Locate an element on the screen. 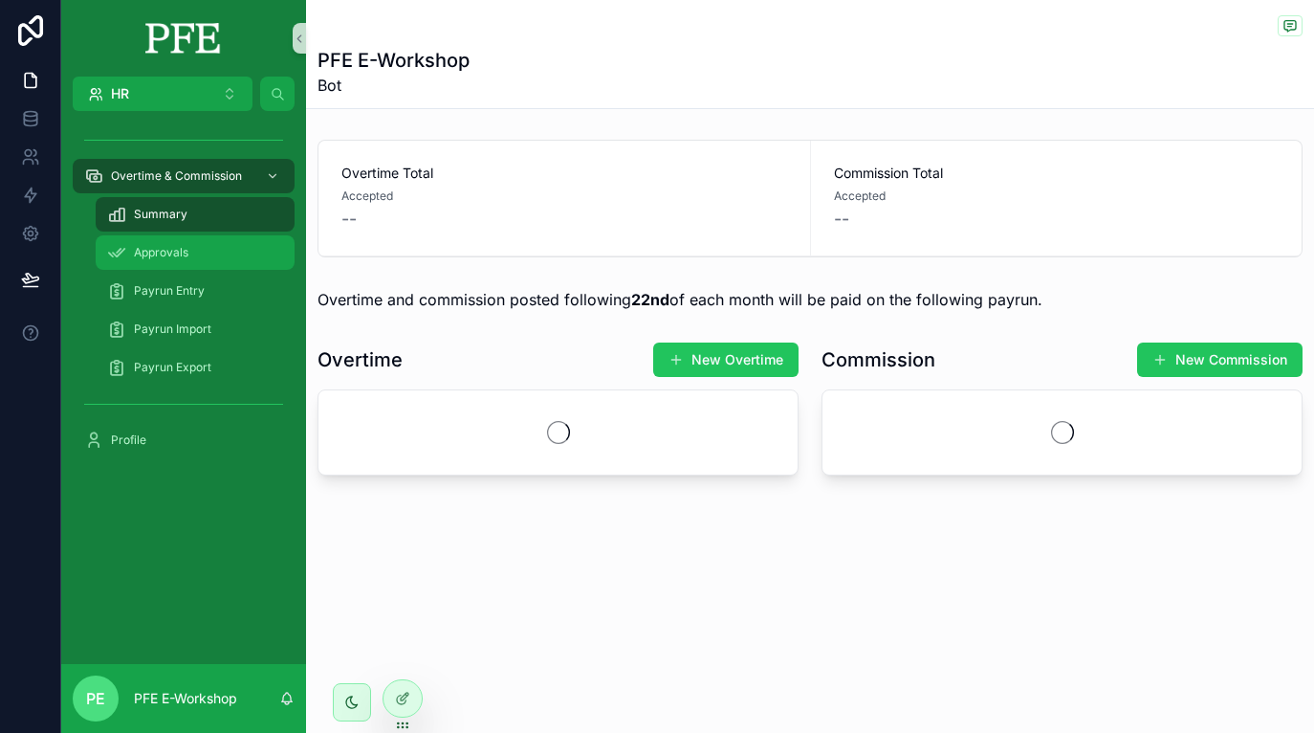 The width and height of the screenshot is (1314, 733). span: Payrun Export is located at coordinates (172, 367).